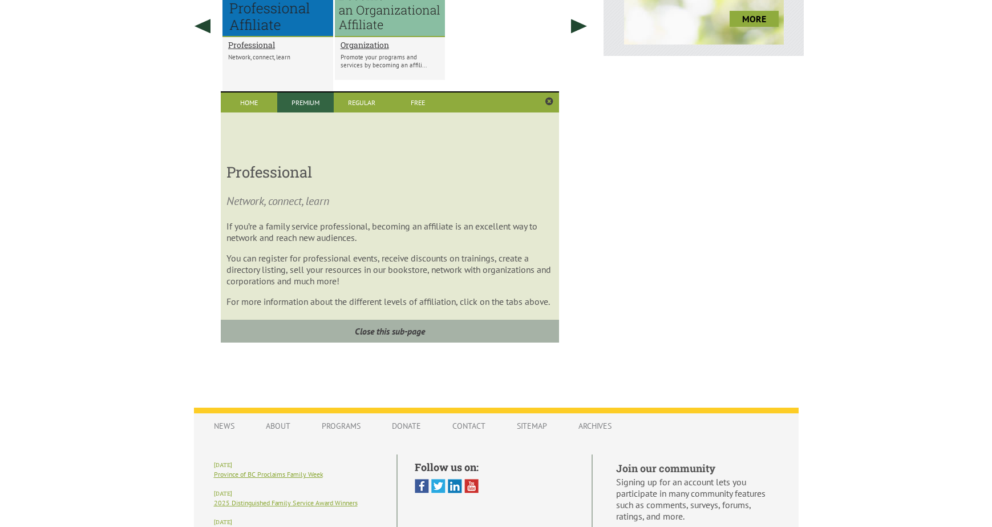  I want to click on a: Free, so click(418, 102).